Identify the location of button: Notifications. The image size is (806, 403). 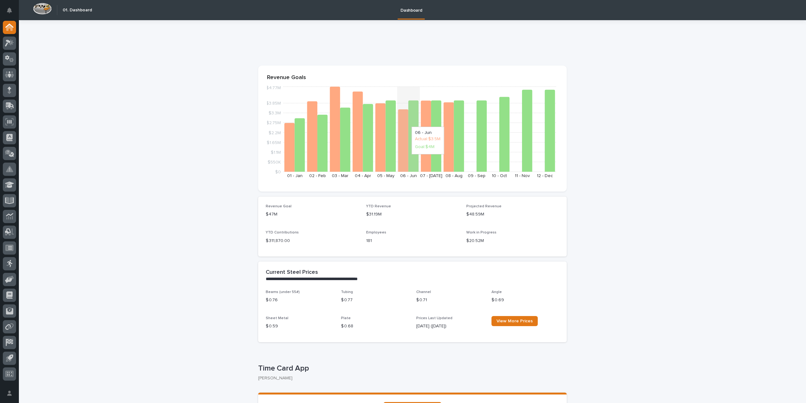
(9, 10).